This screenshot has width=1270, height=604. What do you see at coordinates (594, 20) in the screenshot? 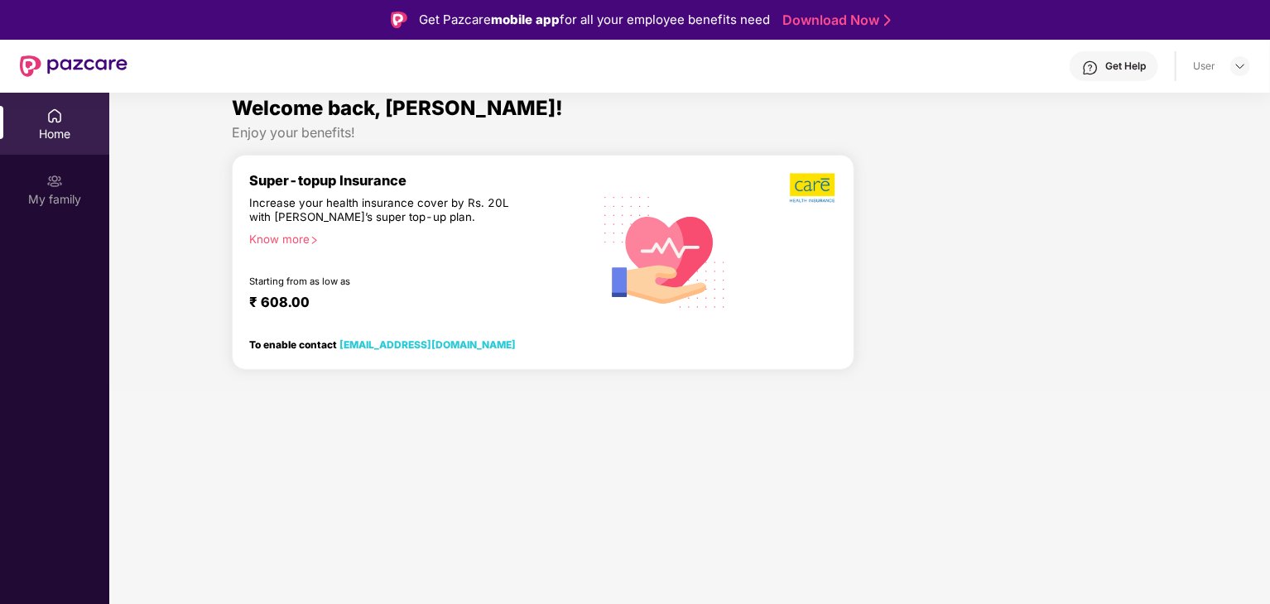
I see `div: Get Pazcare for all your employee benefits need` at bounding box center [594, 20].